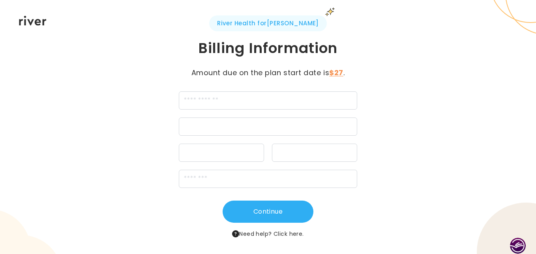 The image size is (536, 254). Describe the element at coordinates (337, 72) in the screenshot. I see `strong: $27` at that location.